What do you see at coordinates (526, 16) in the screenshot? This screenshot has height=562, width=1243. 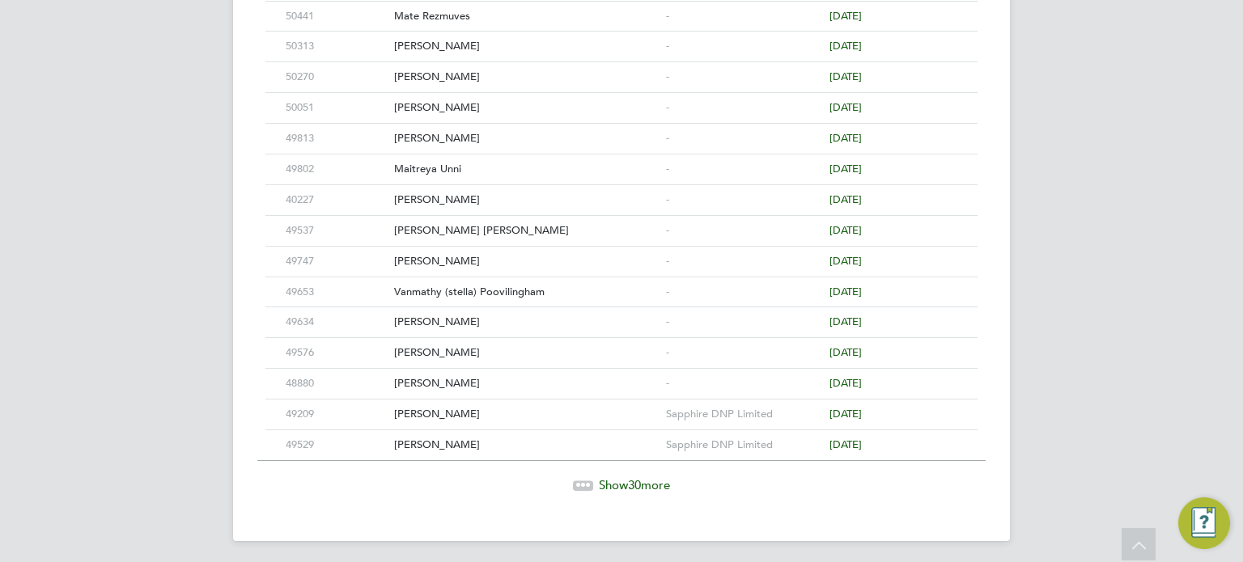 I see `div: Mate Rezmuves` at bounding box center [526, 16].